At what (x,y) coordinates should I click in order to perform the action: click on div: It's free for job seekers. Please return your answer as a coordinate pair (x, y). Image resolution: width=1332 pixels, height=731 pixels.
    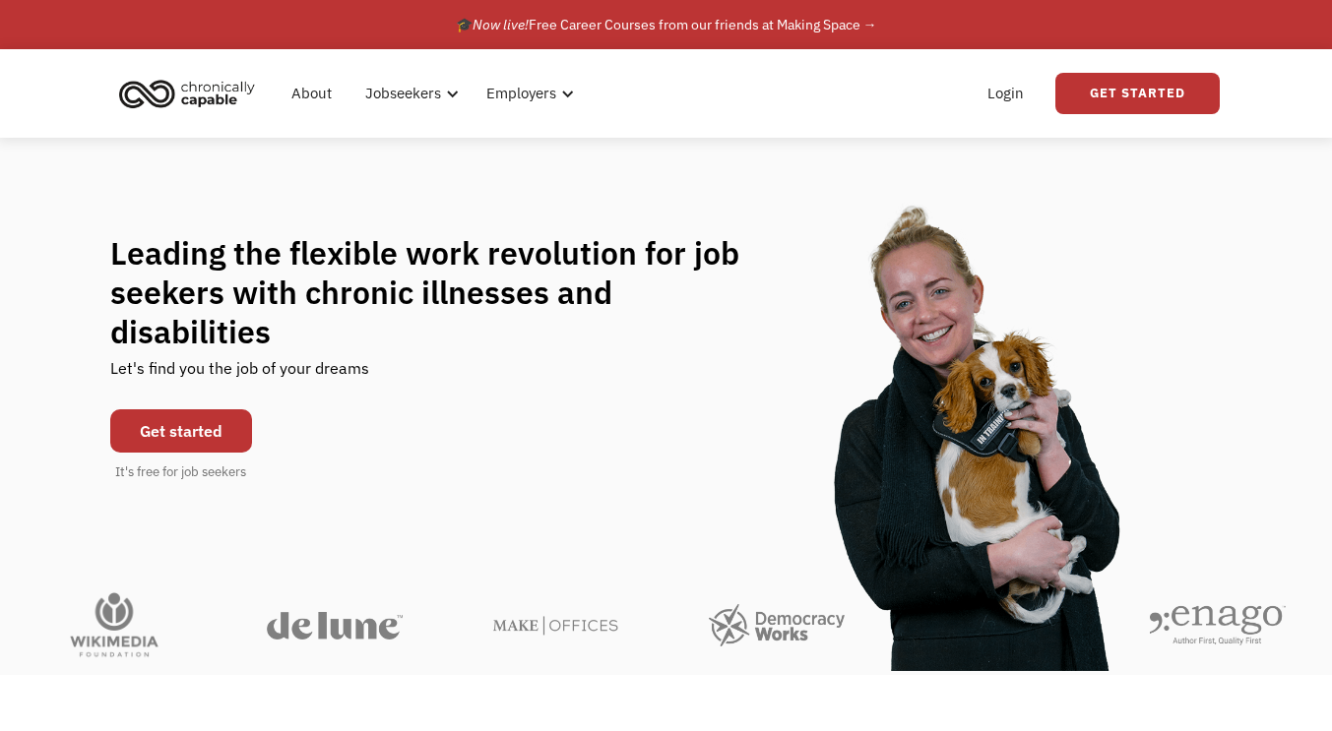
    Looking at the image, I should click on (180, 473).